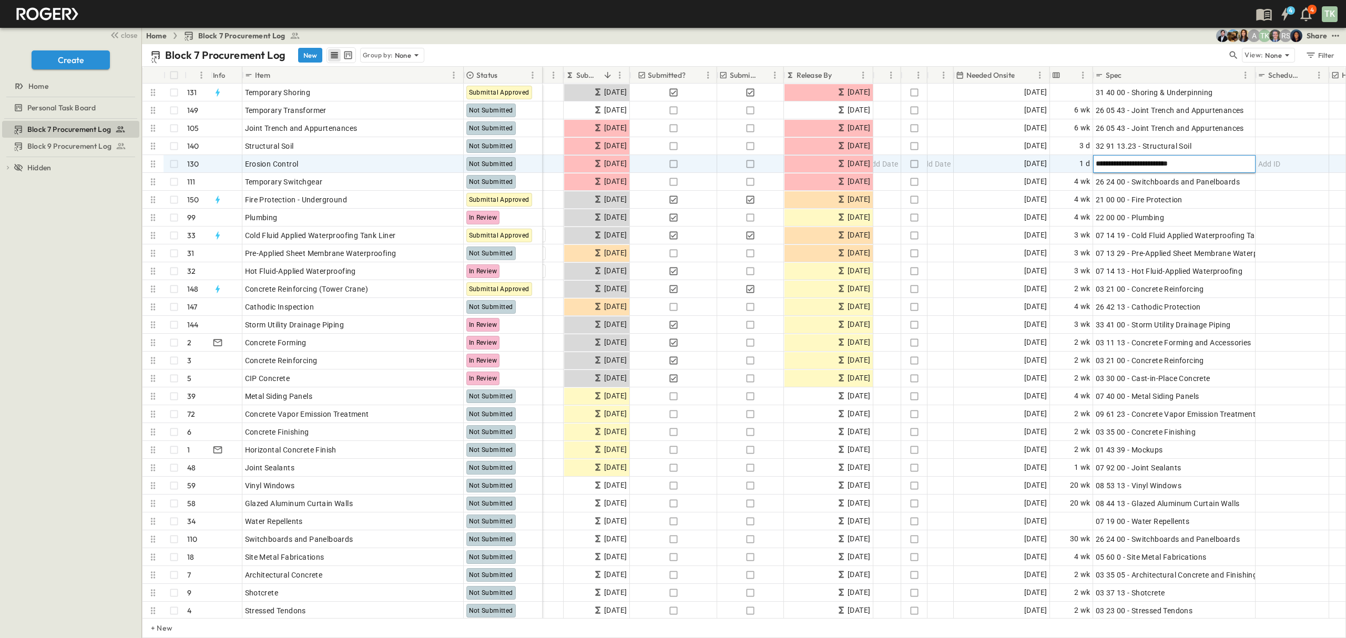 Image resolution: width=1346 pixels, height=638 pixels. What do you see at coordinates (193, 325) in the screenshot?
I see `p: 144` at bounding box center [193, 325].